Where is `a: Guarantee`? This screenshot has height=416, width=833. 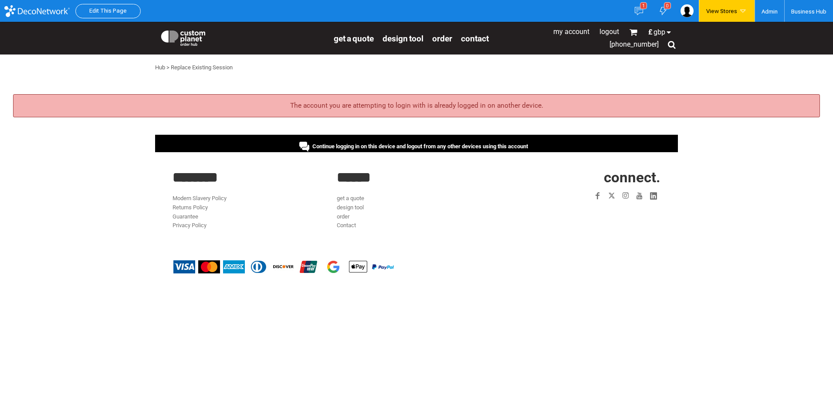 a: Guarantee is located at coordinates (185, 216).